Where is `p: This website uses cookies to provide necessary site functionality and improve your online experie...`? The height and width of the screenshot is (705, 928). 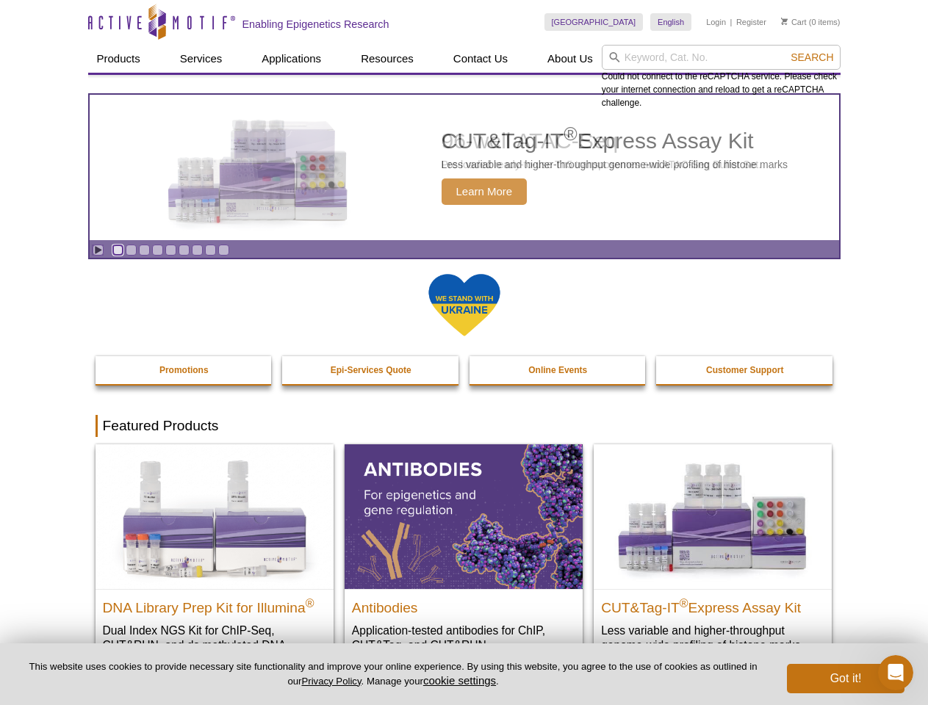
p: This website uses cookies to provide necessary site functionality and improve your online experie... is located at coordinates (393, 674).